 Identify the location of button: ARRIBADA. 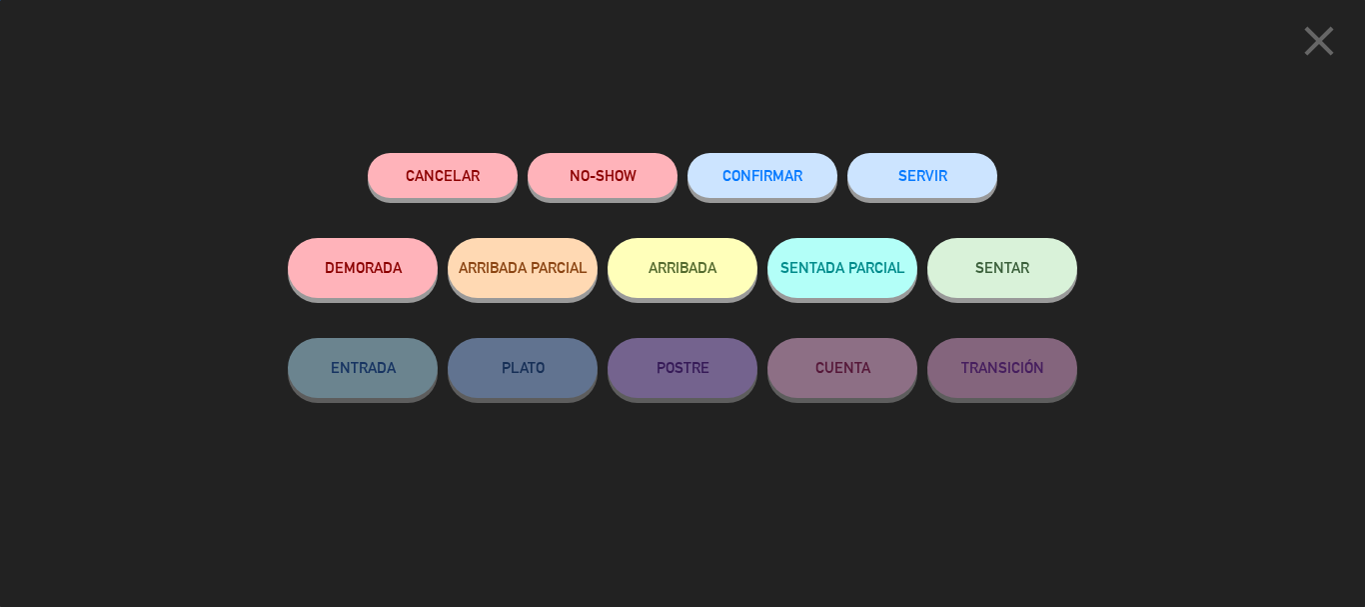
(683, 268).